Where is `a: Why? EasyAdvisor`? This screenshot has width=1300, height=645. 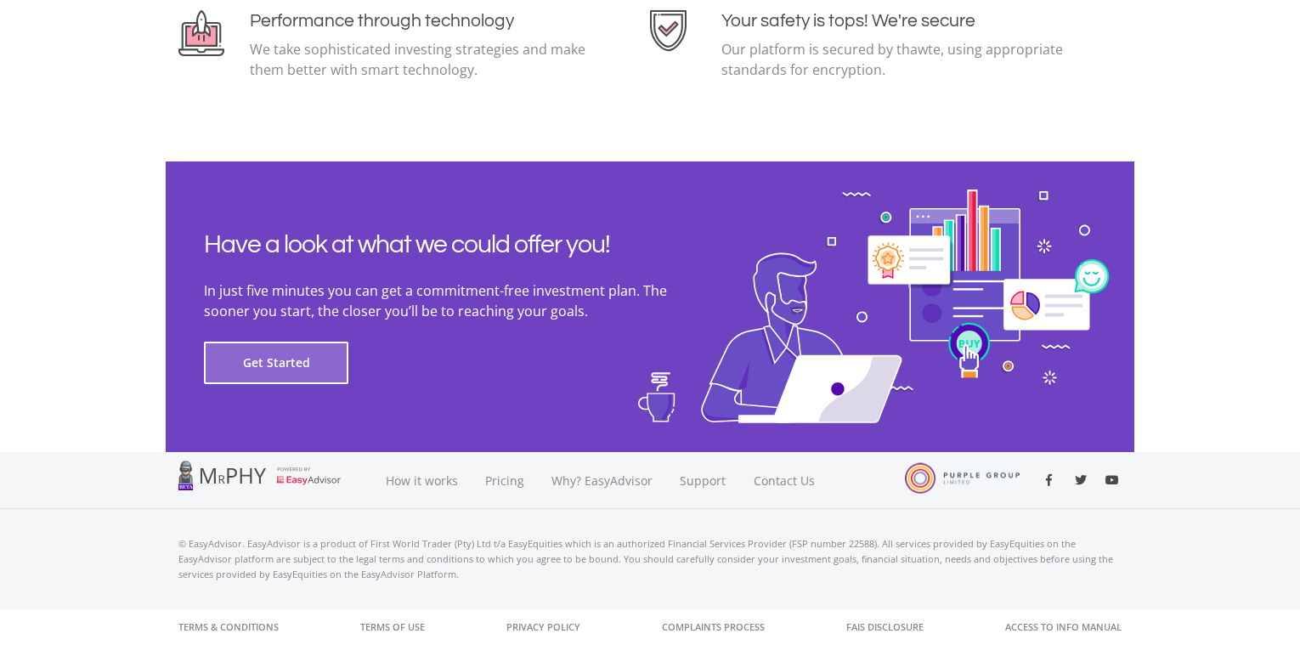 a: Why? EasyAdvisor is located at coordinates (601, 480).